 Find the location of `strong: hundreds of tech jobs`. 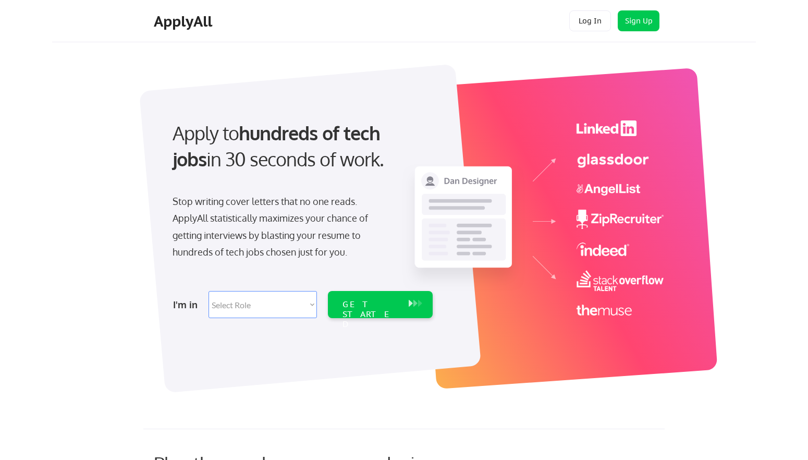

strong: hundreds of tech jobs is located at coordinates (278, 145).